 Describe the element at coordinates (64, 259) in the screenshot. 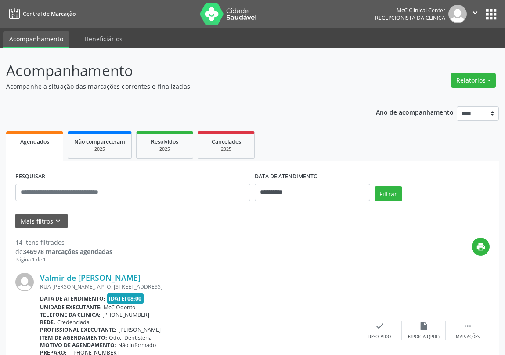

I see `div: Página 1 de 1` at that location.